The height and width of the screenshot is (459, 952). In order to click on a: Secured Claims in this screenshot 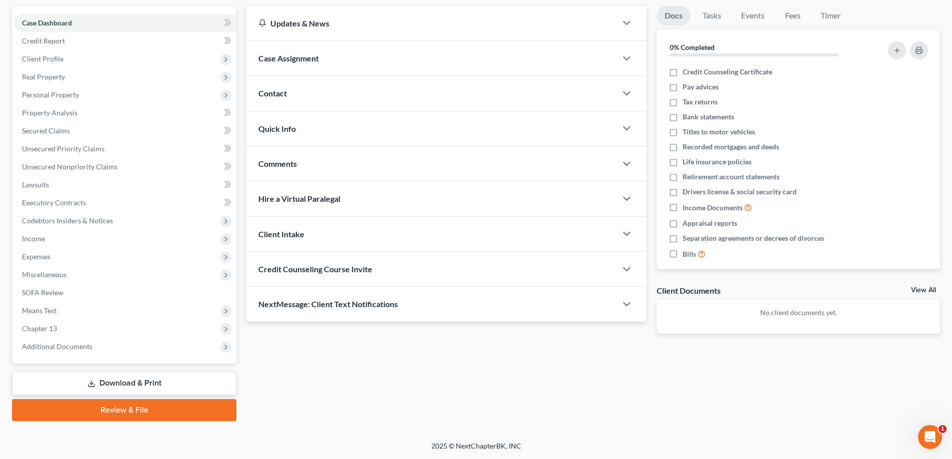, I will do `click(125, 131)`.